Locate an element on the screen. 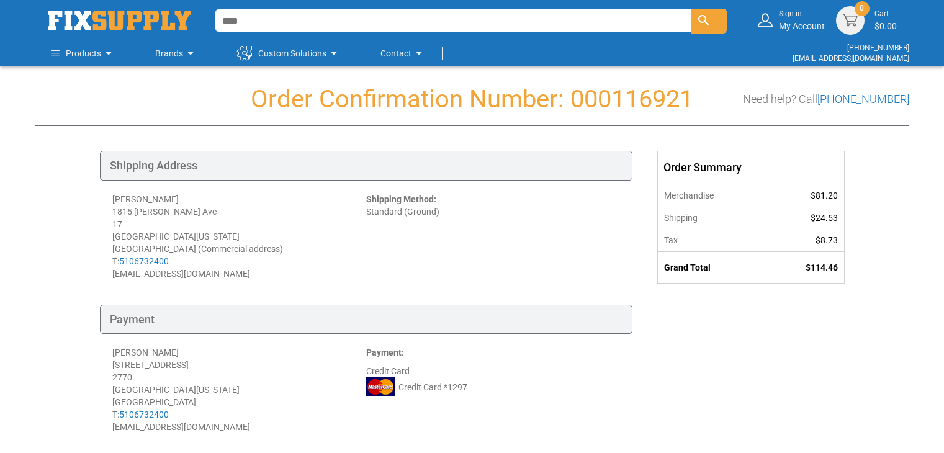  th: Merchandise is located at coordinates (712, 195).